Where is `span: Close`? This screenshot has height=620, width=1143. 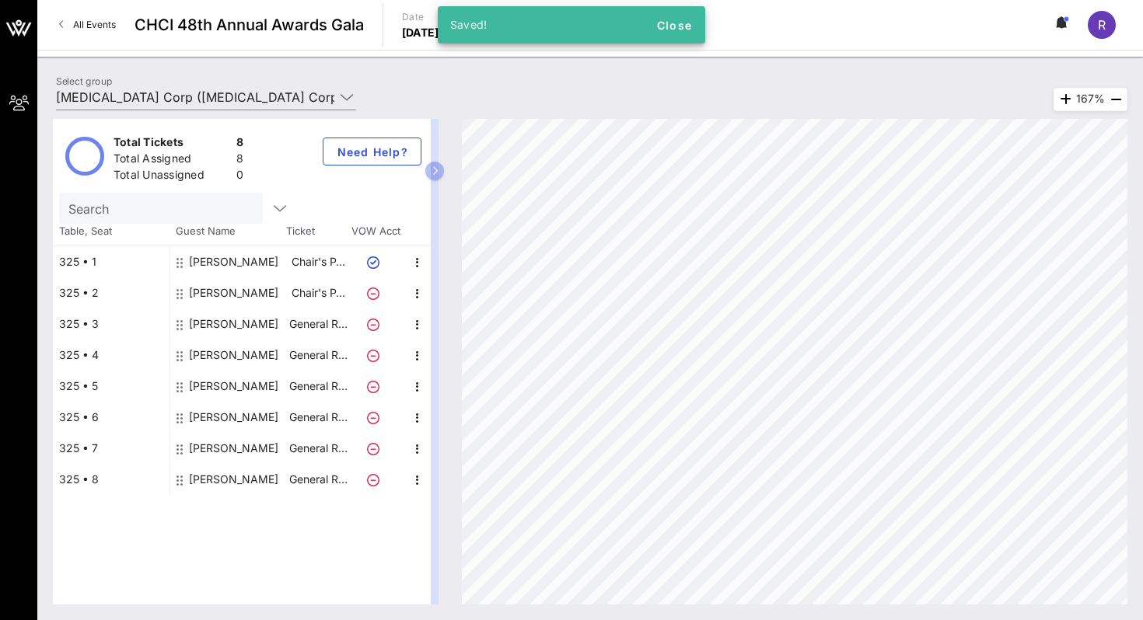 span: Close is located at coordinates (674, 25).